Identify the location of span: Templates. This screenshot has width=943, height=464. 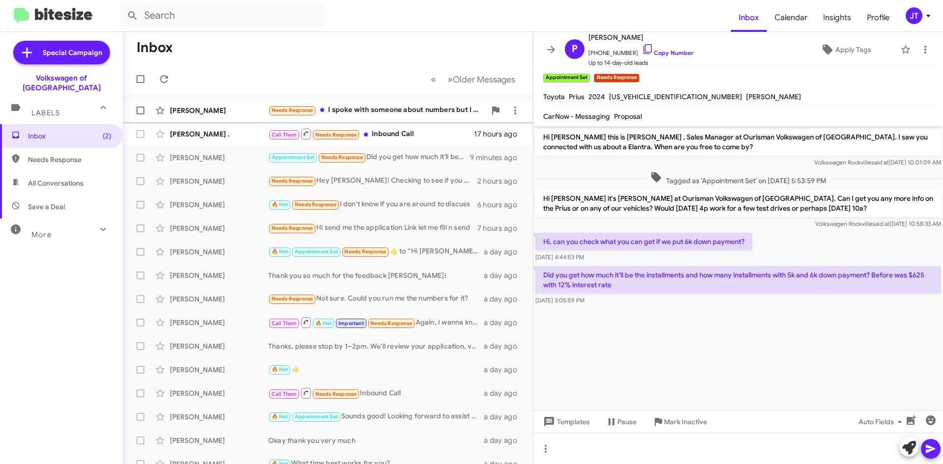
(565, 422).